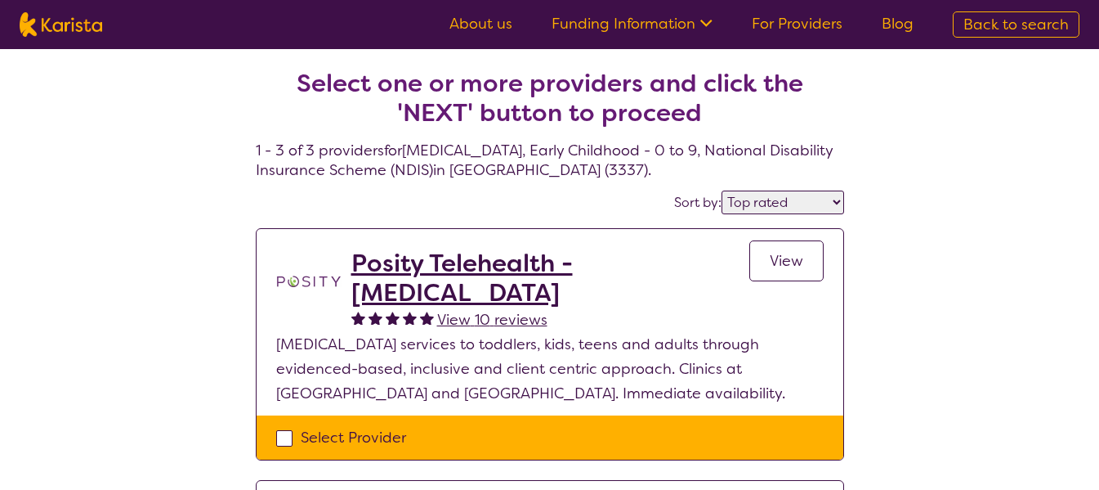  What do you see at coordinates (309, 281) in the screenshot?
I see `img: t1bslo80pcylnzwjhndq.png` at bounding box center [309, 281].